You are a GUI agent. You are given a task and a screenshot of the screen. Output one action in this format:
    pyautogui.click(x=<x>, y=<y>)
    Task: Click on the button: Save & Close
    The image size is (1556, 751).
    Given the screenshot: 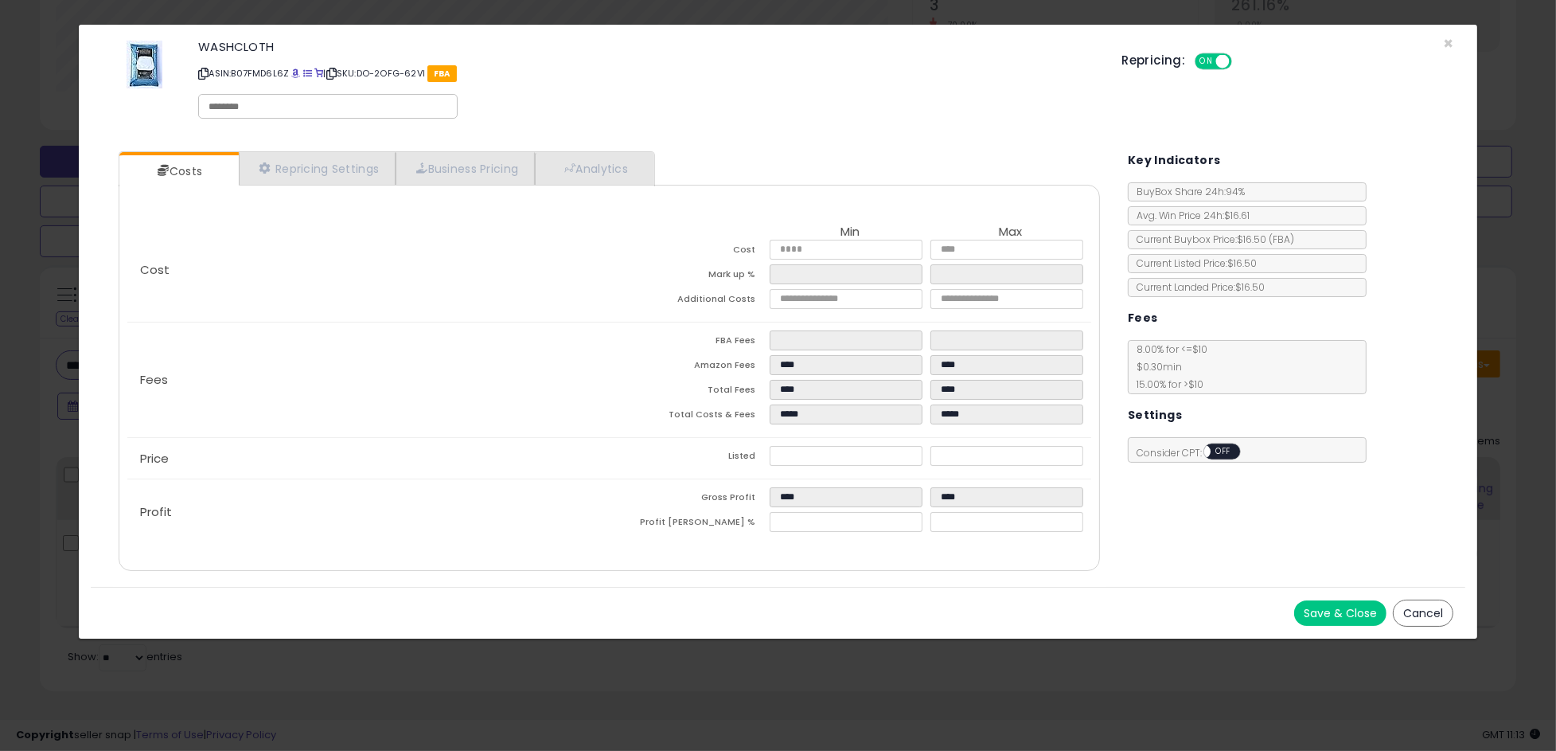 What is the action you would take?
    pyautogui.click(x=1341, y=613)
    